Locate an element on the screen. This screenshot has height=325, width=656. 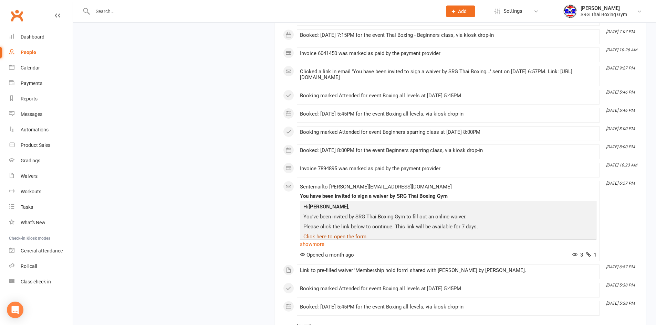
a: Tasks is located at coordinates (41, 207).